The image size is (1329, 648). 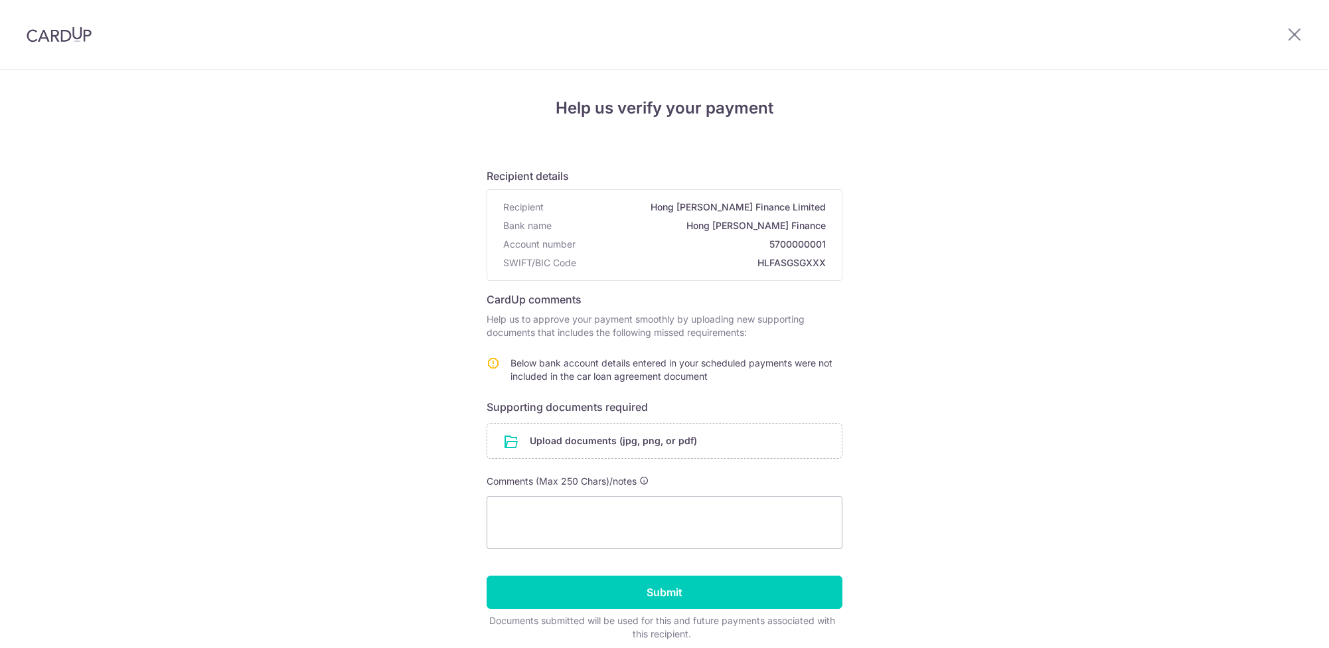 I want to click on span: SWIFT/BIC Code, so click(x=540, y=263).